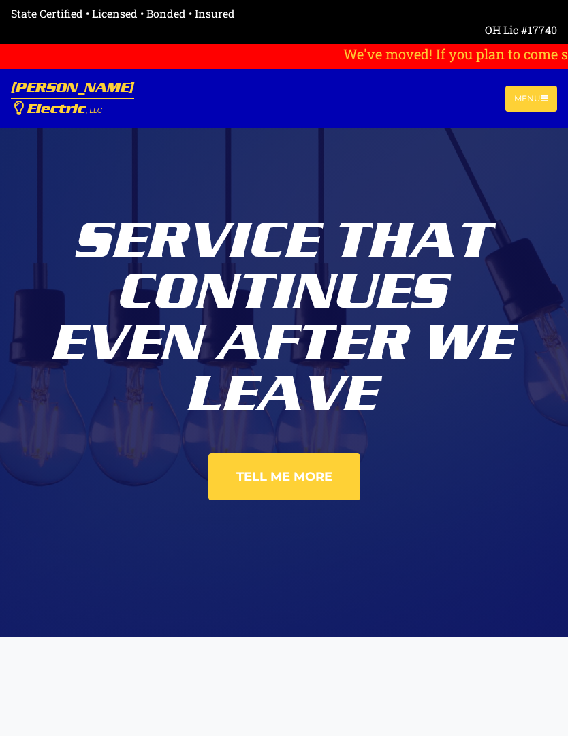  What do you see at coordinates (284, 30) in the screenshot?
I see `div: OH Lic #17740` at bounding box center [284, 30].